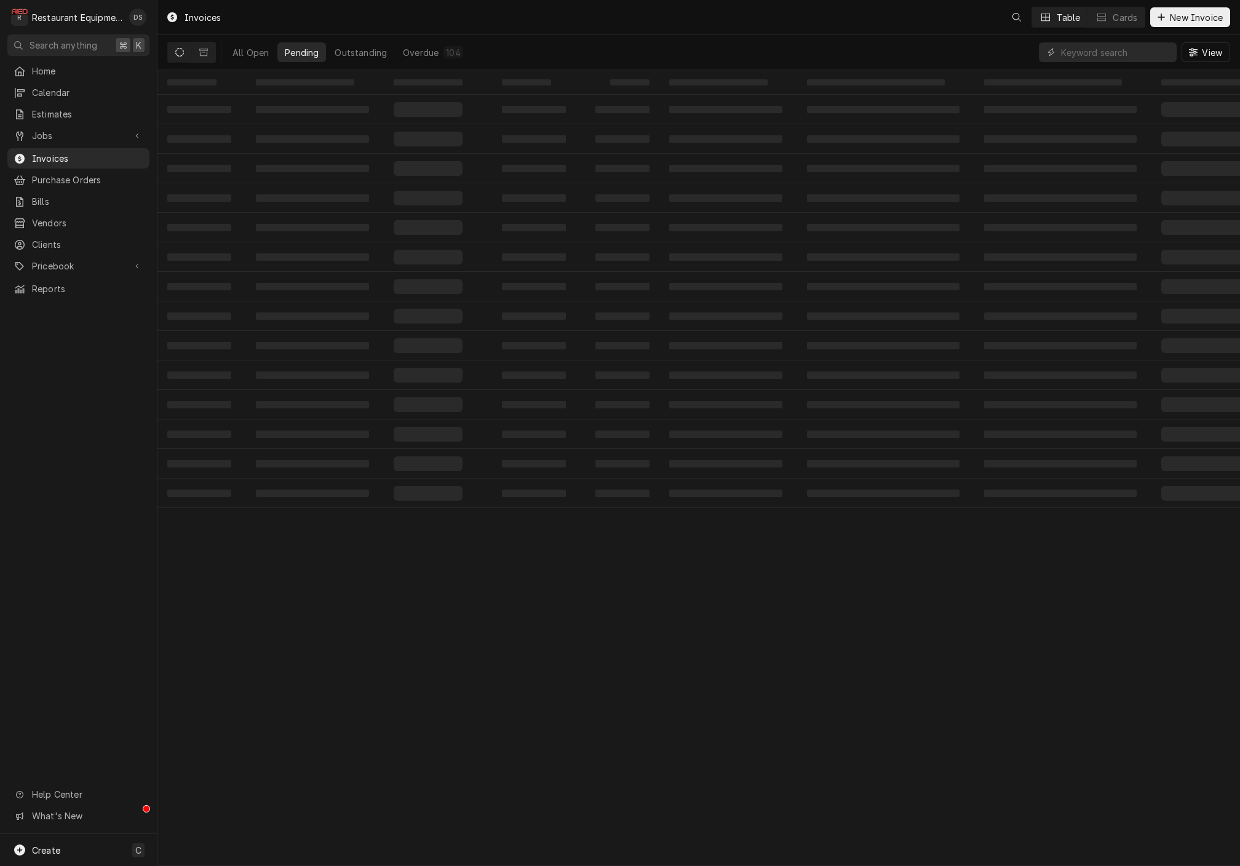 This screenshot has width=1240, height=866. I want to click on button: View, so click(1205, 52).